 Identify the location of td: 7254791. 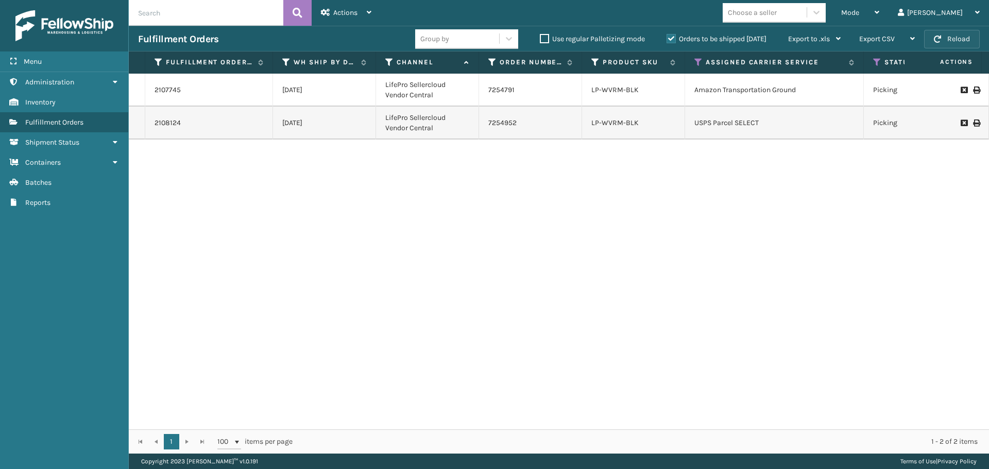
(530, 90).